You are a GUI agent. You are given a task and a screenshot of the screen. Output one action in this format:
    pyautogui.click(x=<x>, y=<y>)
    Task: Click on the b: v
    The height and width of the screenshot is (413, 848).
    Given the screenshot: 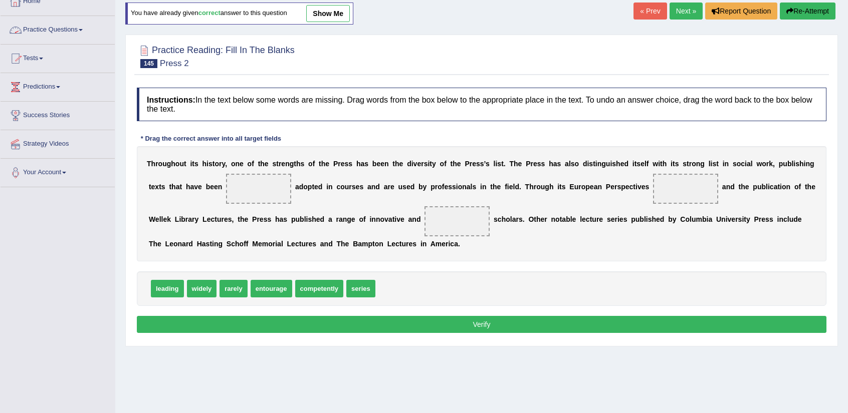 What is the action you would take?
    pyautogui.click(x=415, y=164)
    